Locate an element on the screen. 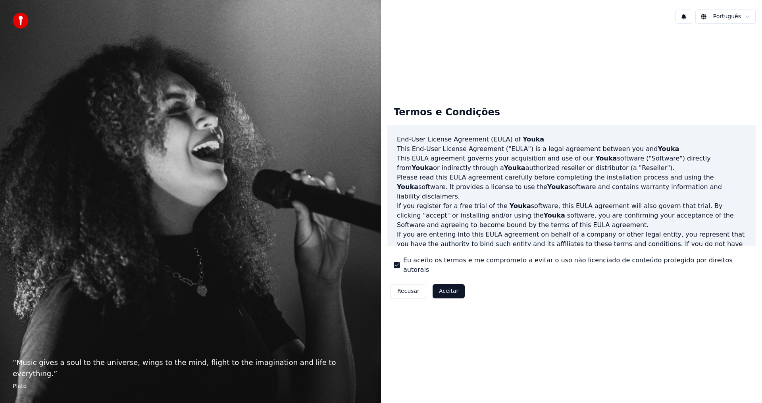  p: If you are entering into this EULA agreement on behalf of a company or other legal entity, you re... is located at coordinates (571, 249).